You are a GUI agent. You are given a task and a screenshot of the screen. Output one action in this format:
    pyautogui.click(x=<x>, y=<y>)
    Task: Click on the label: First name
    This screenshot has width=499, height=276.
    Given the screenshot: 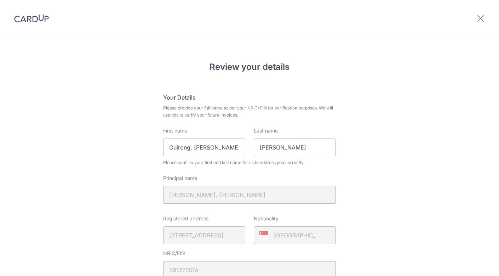 What is the action you would take?
    pyautogui.click(x=175, y=131)
    